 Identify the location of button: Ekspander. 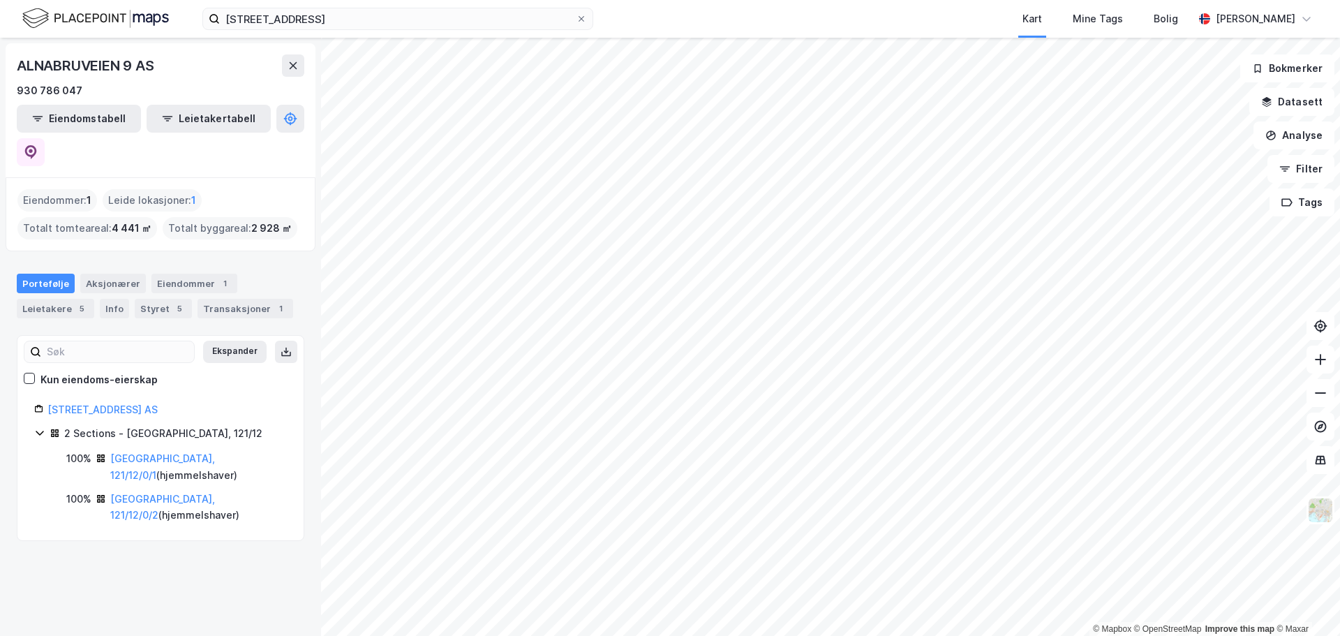
(235, 352).